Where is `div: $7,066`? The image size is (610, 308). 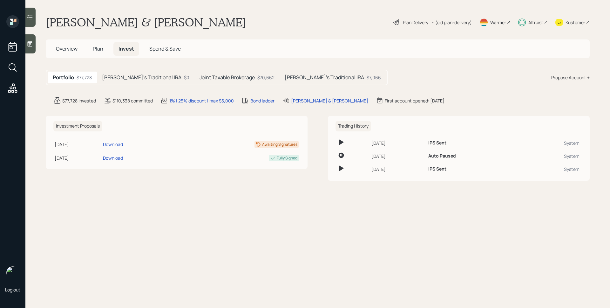 div: $7,066 is located at coordinates (374, 77).